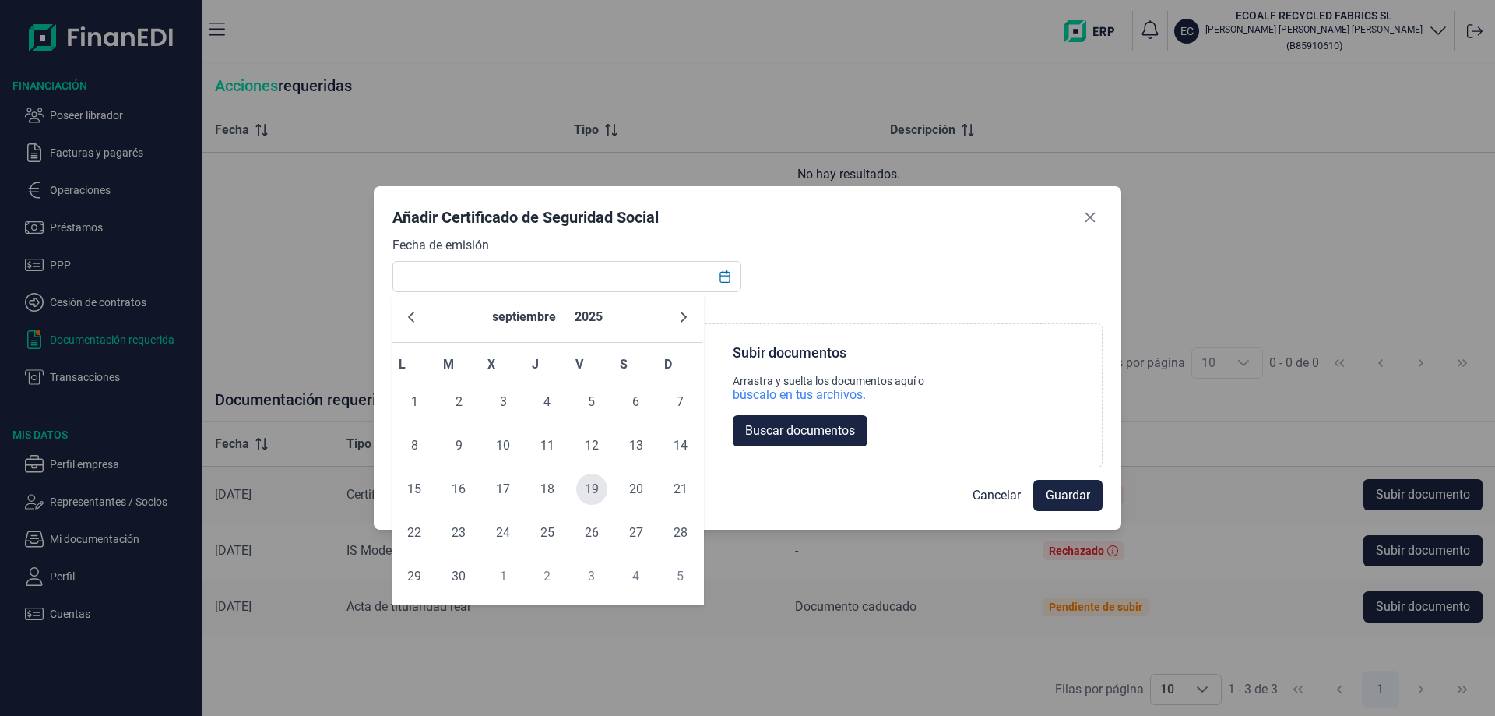  What do you see at coordinates (459, 445) in the screenshot?
I see `td: 09/09/2025` at bounding box center [459, 445].